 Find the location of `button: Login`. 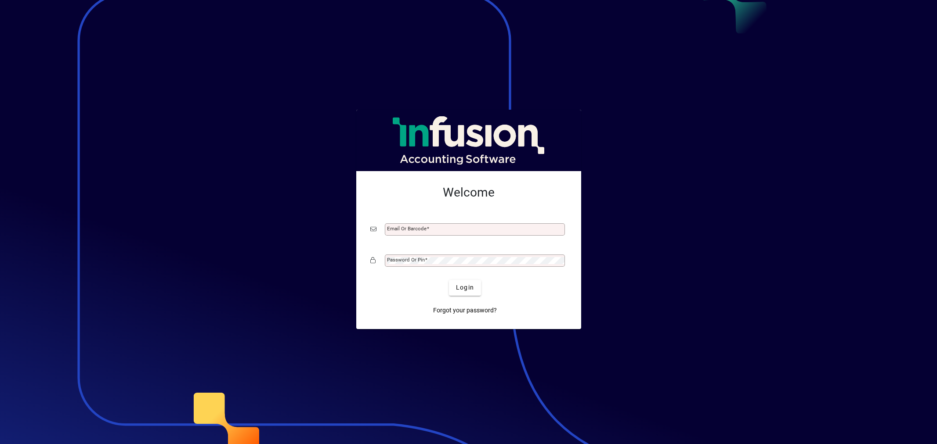

button: Login is located at coordinates (465, 288).